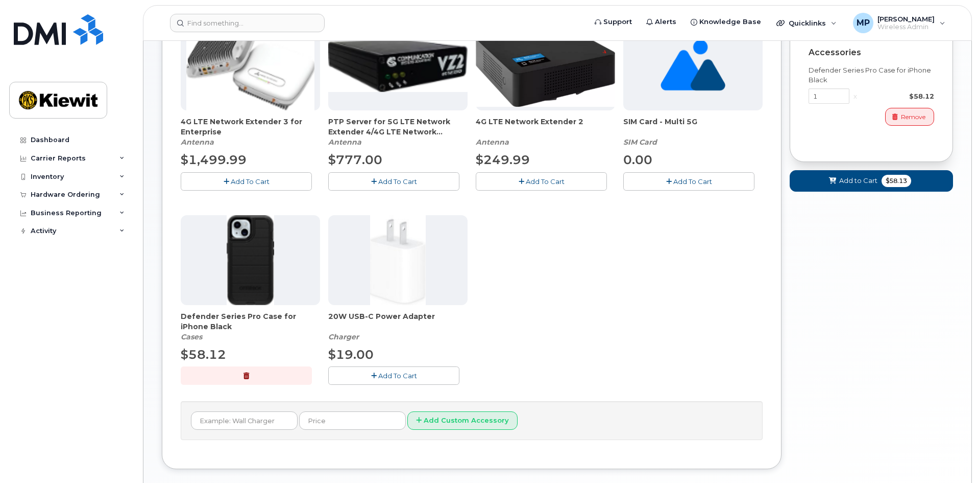  I want to click on a: Support, so click(613, 22).